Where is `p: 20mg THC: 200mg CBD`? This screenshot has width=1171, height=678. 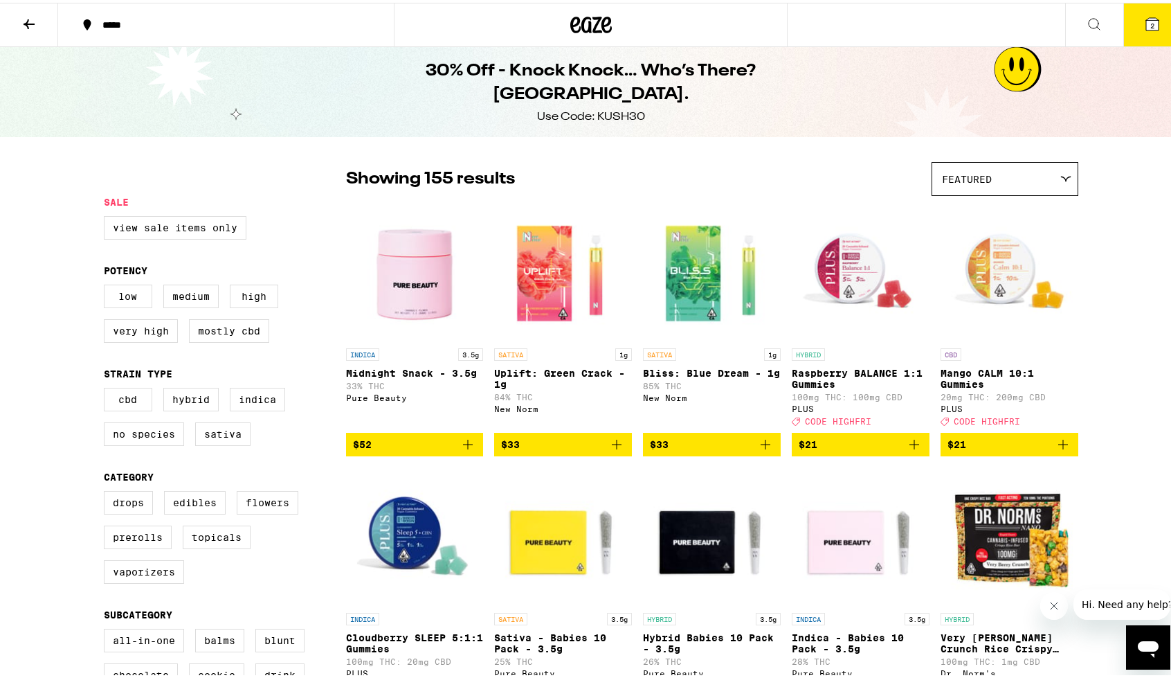 p: 20mg THC: 200mg CBD is located at coordinates (1009, 394).